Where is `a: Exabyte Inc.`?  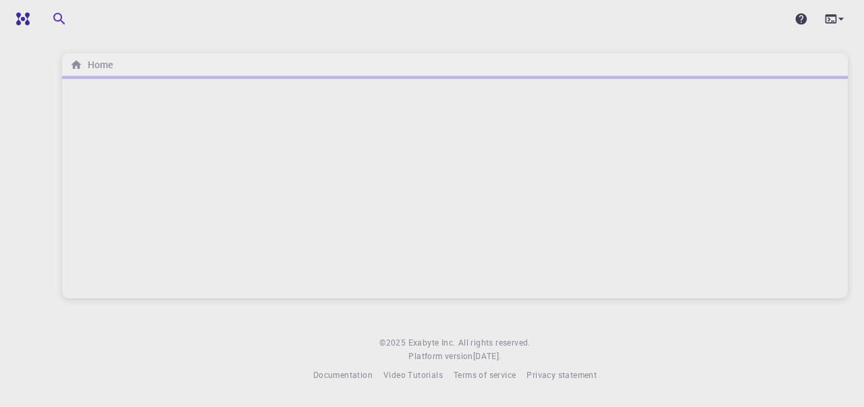
a: Exabyte Inc. is located at coordinates (432, 343).